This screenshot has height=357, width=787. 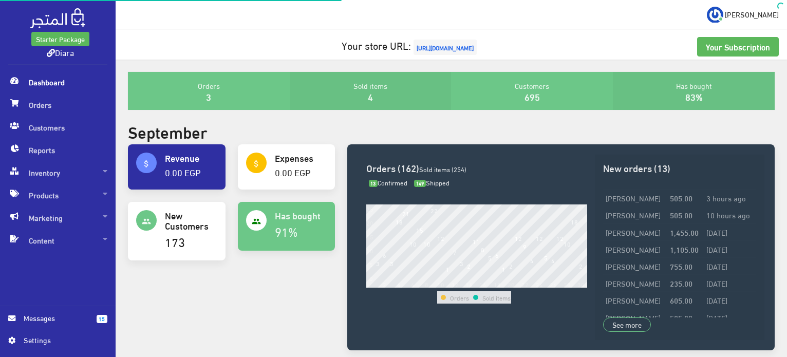 What do you see at coordinates (388, 182) in the screenshot?
I see `span: Confirmed` at bounding box center [388, 182].